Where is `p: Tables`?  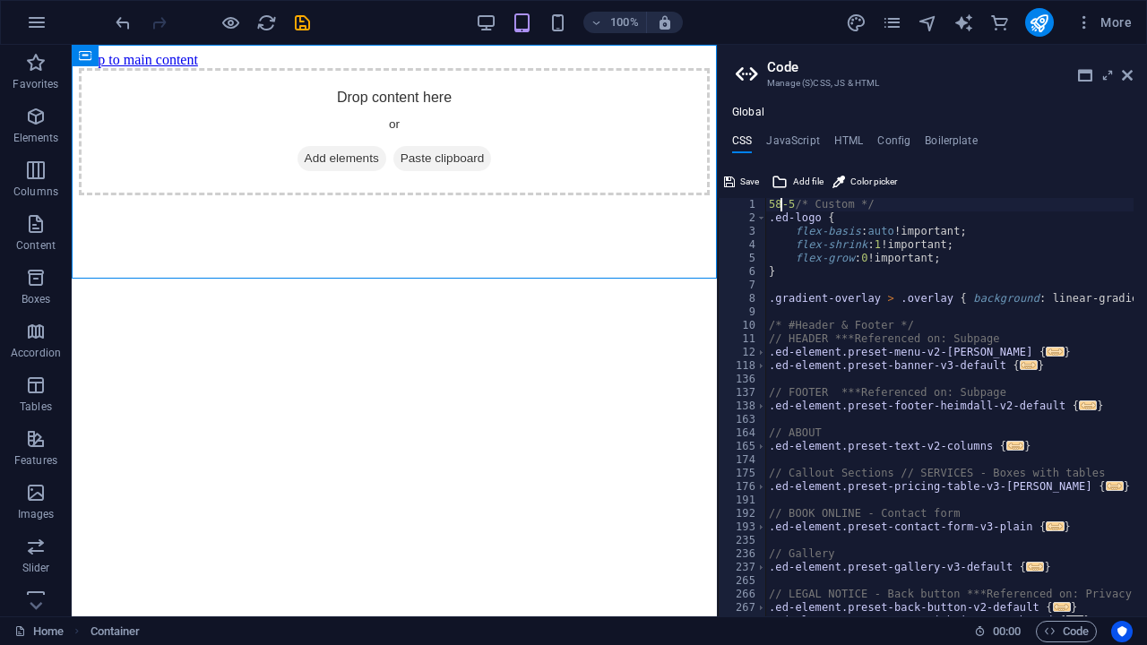
p: Tables is located at coordinates (36, 407).